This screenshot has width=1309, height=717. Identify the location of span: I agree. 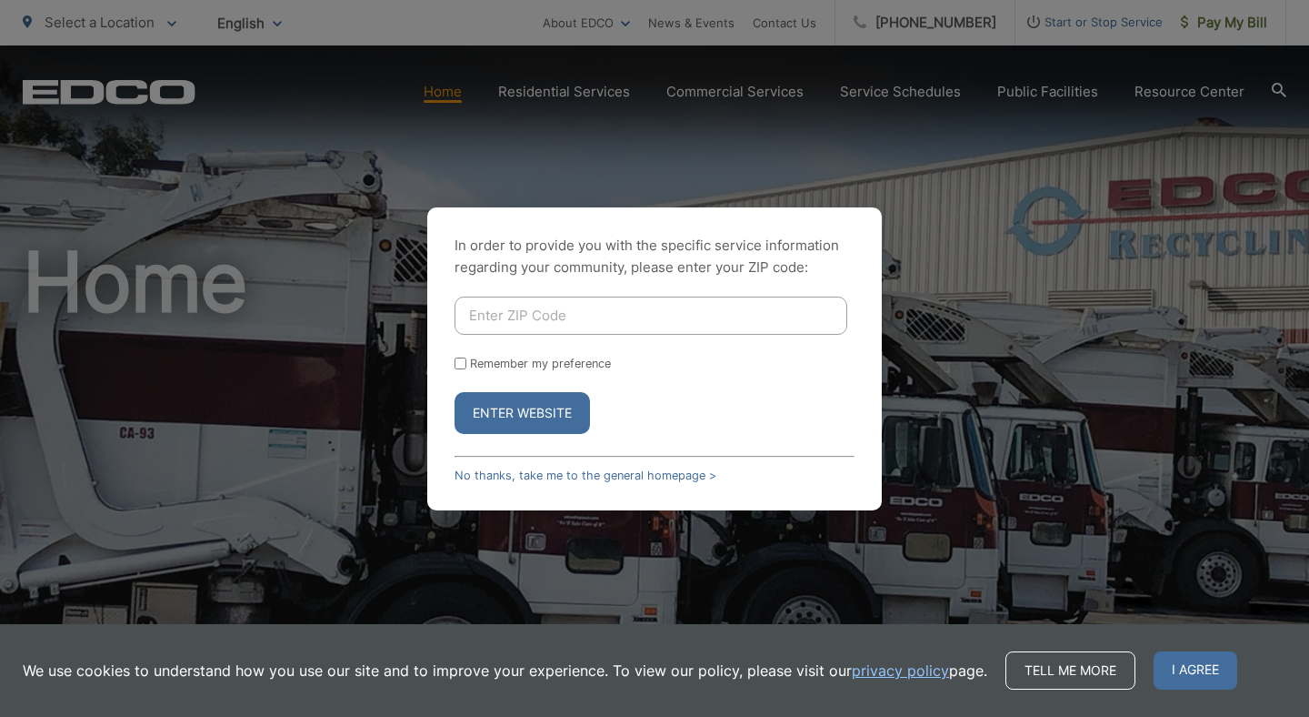
(1196, 670).